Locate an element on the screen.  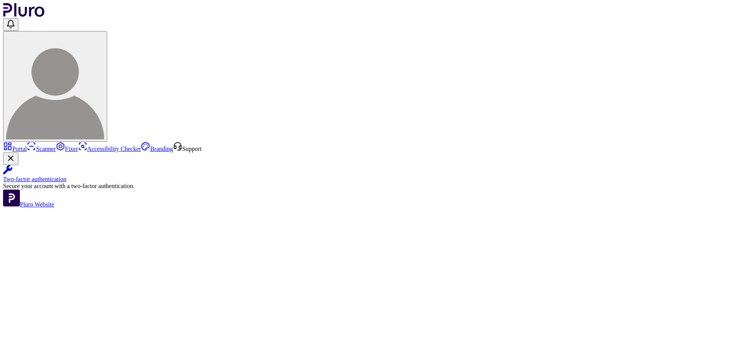
aside: Sidebar menu is located at coordinates (367, 175).